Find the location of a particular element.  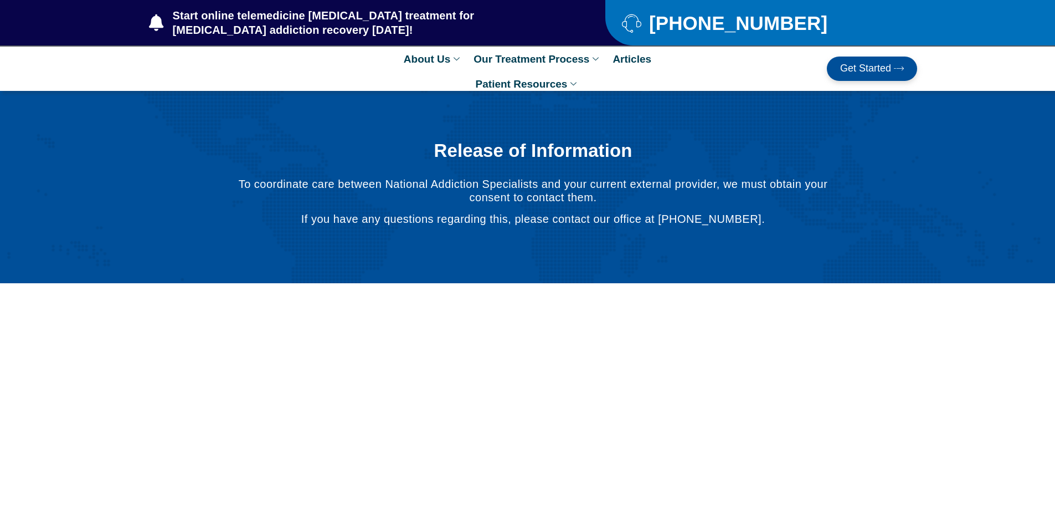

span: Get Started is located at coordinates (866, 69).